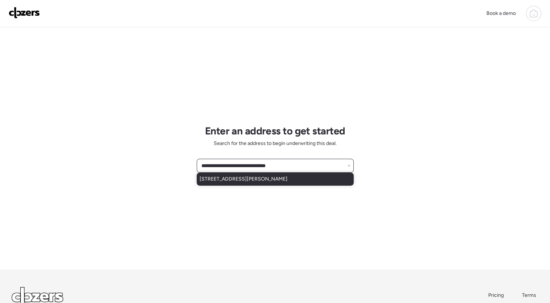 The image size is (550, 303). What do you see at coordinates (501, 13) in the screenshot?
I see `span: Book a demo` at bounding box center [501, 13].